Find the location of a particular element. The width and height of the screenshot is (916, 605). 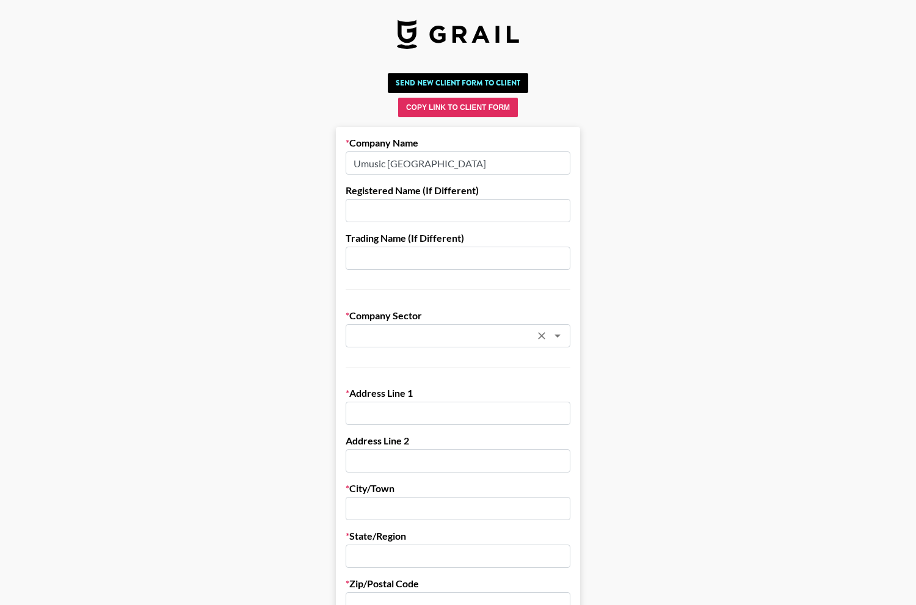

label: Company Sector is located at coordinates (458, 316).